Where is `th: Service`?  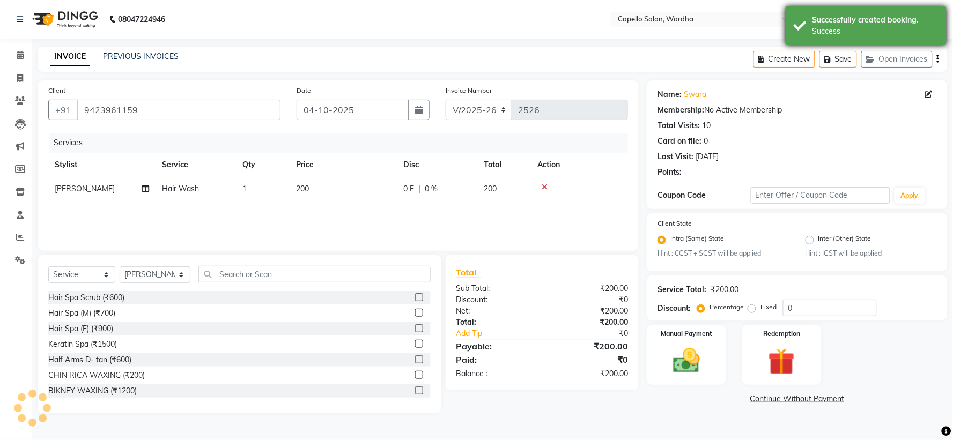
th: Service is located at coordinates (196, 165).